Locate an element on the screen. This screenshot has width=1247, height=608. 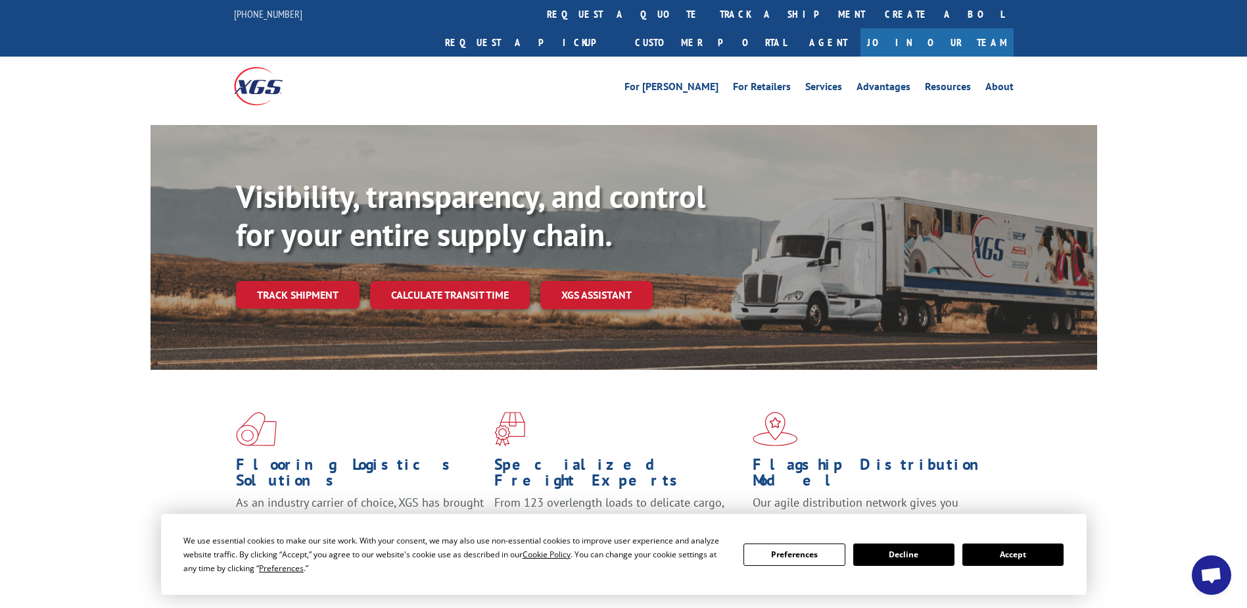
h1: Specialized Freight Experts is located at coordinates (619, 475).